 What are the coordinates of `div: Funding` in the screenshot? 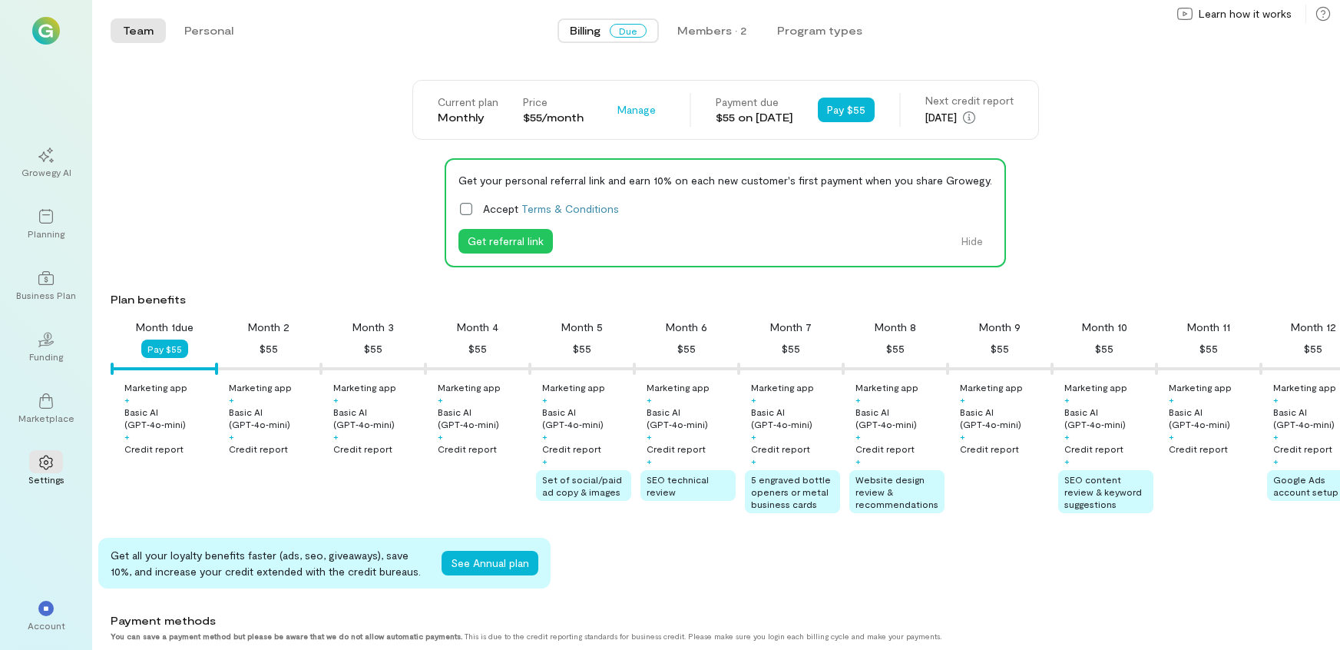 It's located at (46, 356).